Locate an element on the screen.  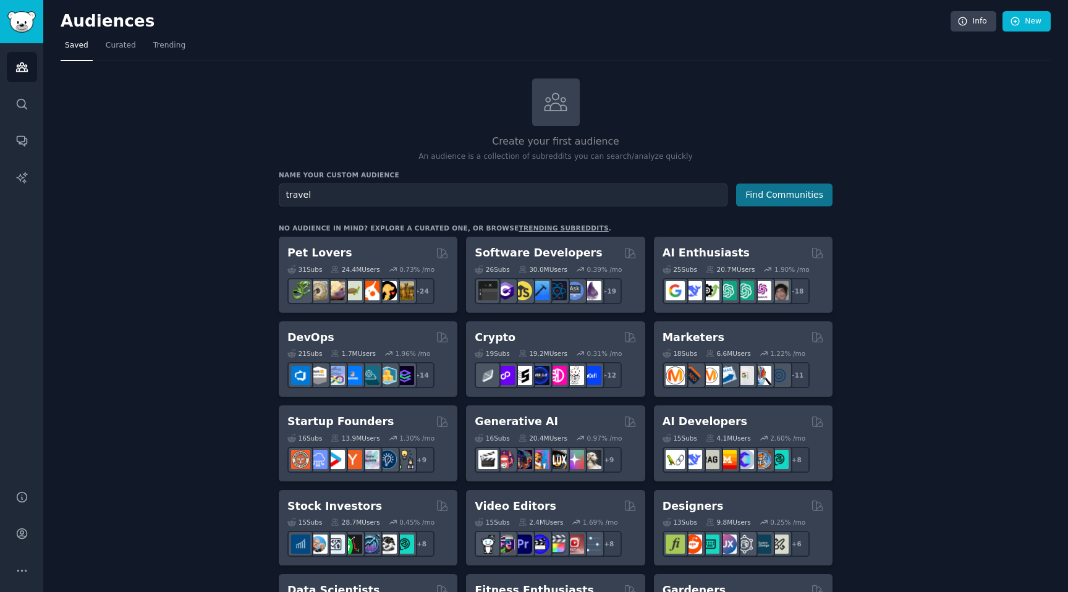
h2: DevOps is located at coordinates (311, 337).